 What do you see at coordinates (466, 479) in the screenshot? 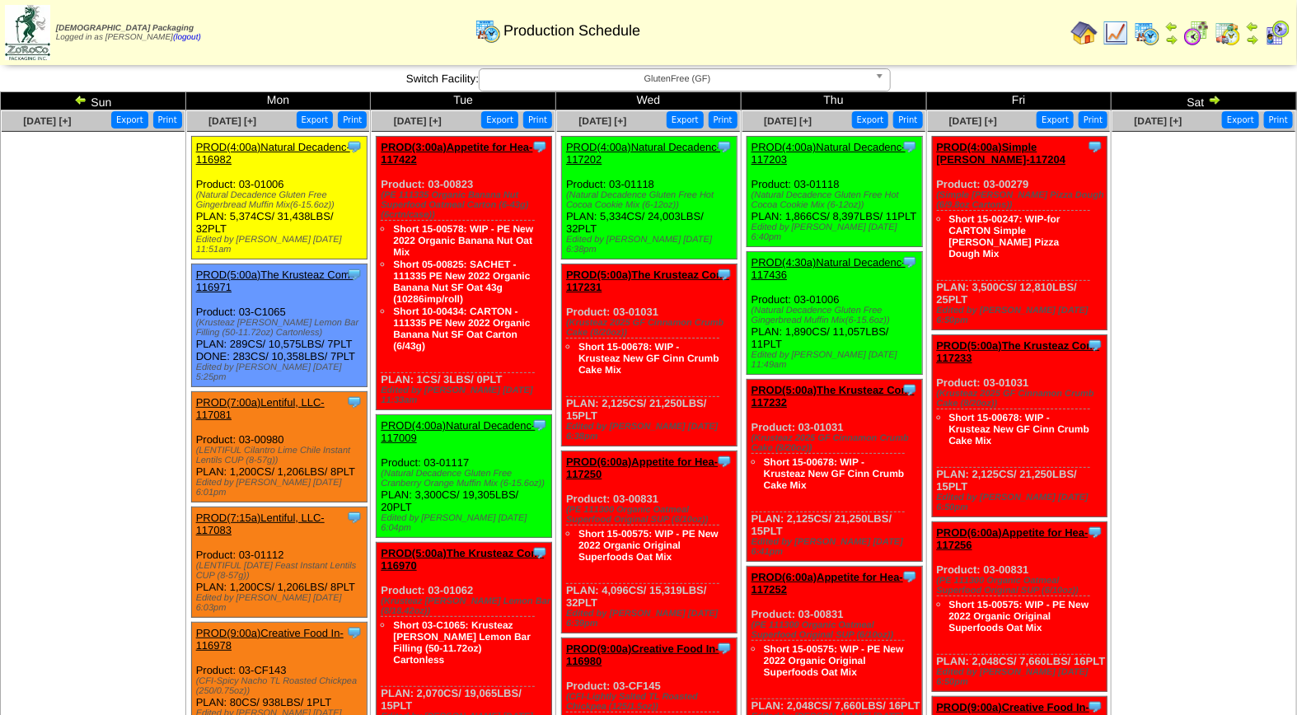
I see `div: (Natural Decadence Gluten Free Cranberry Orange Muffin Mix (6-15.6oz))` at bounding box center [466, 479].